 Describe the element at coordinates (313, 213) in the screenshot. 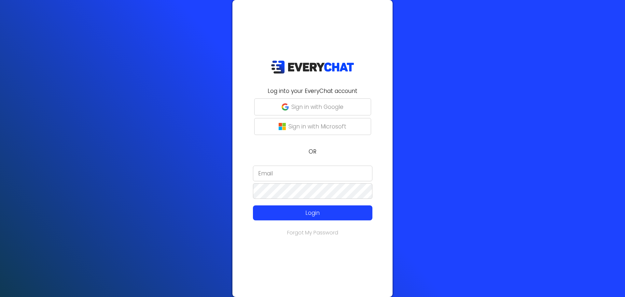

I see `button: Login` at that location.